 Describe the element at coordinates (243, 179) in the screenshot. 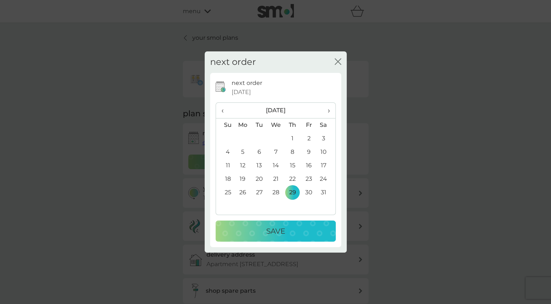

I see `td: 19` at that location.